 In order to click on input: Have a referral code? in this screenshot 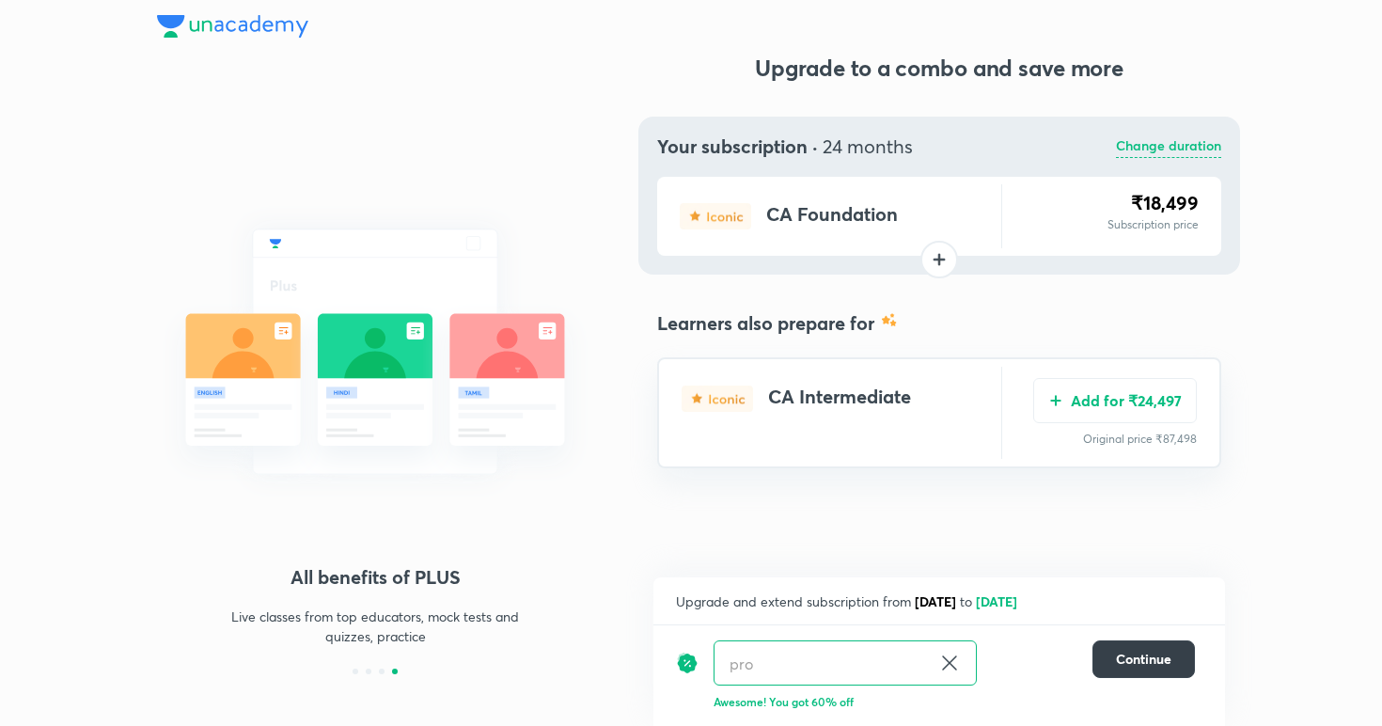, I will do `click(822, 663)`.